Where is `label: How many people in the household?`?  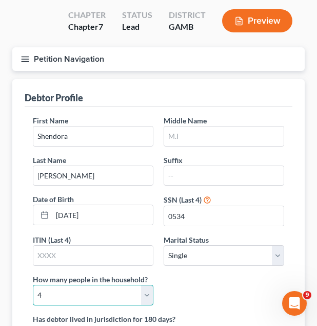 label: How many people in the household? is located at coordinates (90, 279).